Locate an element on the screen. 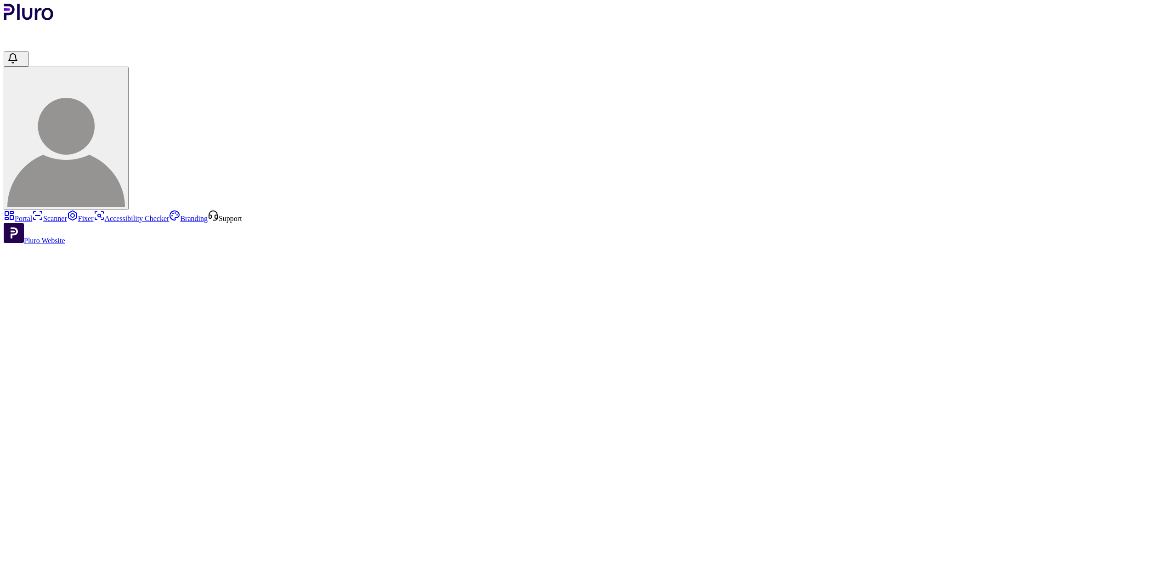  a: Fixer is located at coordinates (80, 218).